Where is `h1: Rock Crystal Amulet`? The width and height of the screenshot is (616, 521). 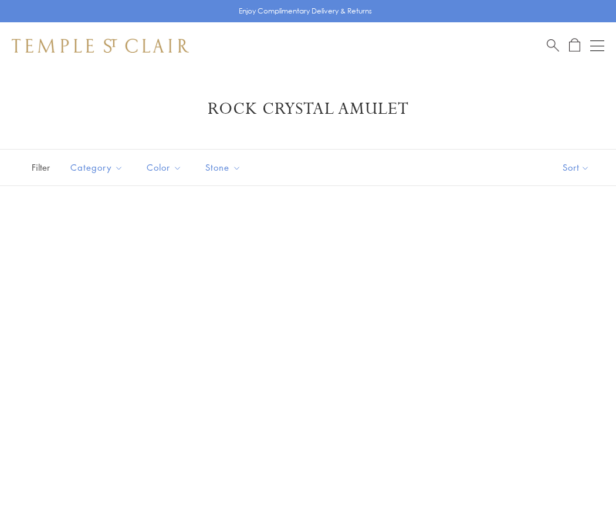
h1: Rock Crystal Amulet is located at coordinates (308, 109).